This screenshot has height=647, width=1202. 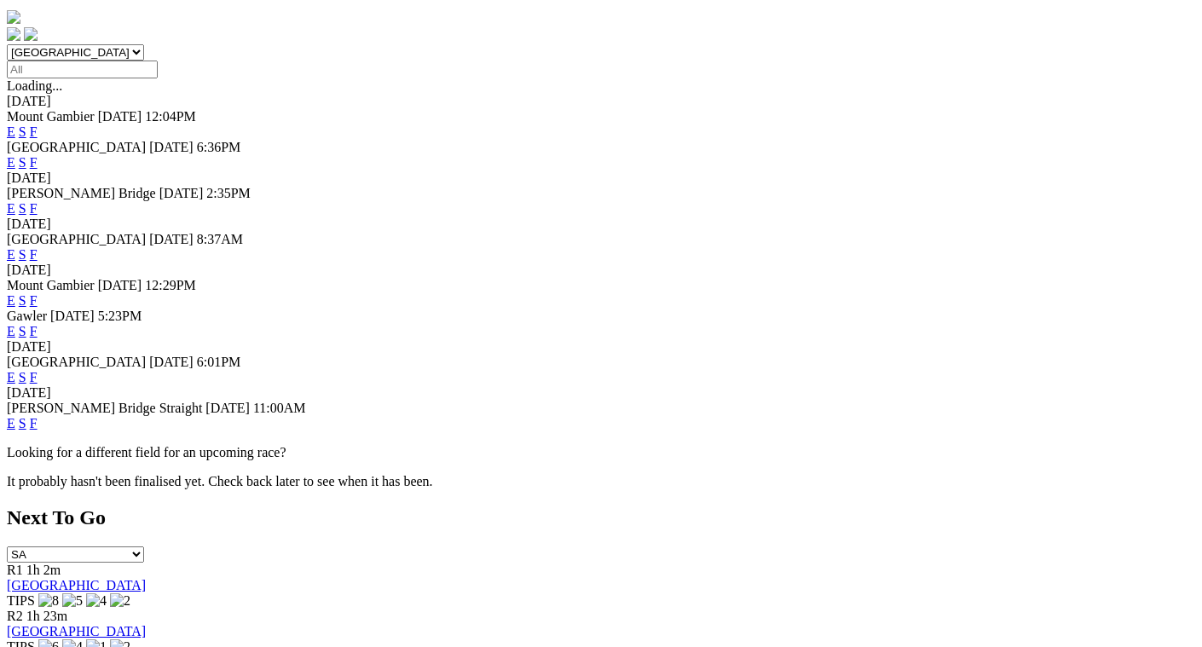 I want to click on span: 12:29PM, so click(x=170, y=285).